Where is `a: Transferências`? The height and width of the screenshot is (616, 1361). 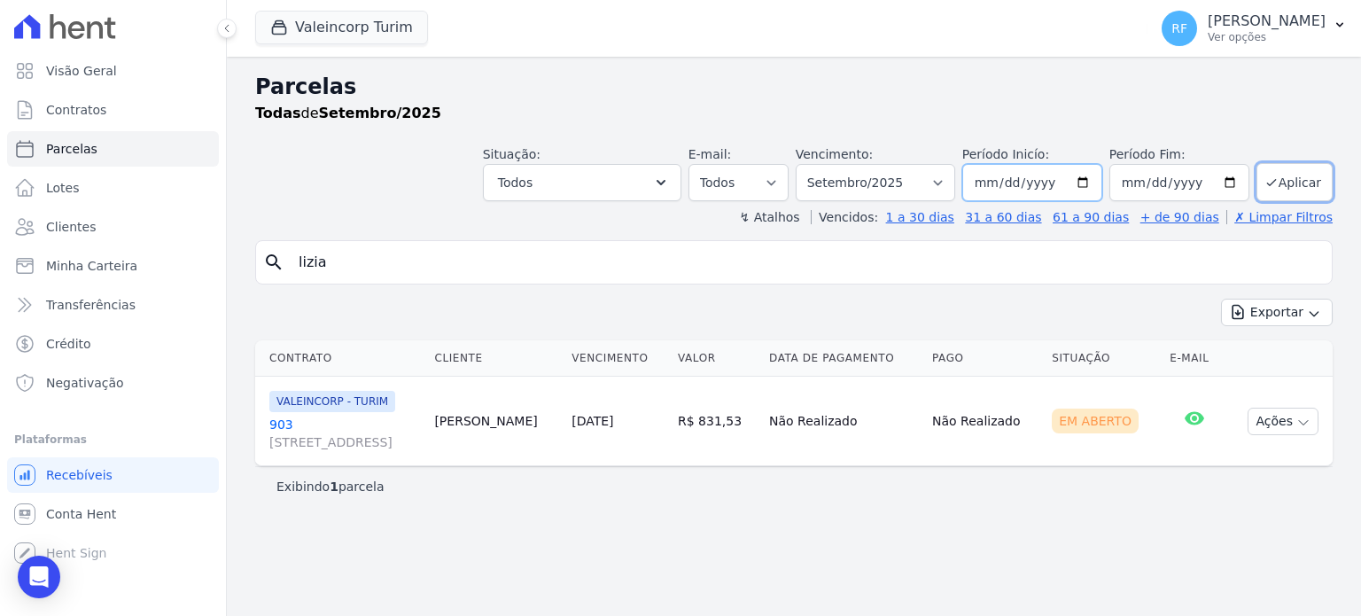
a: Transferências is located at coordinates (112, 305).